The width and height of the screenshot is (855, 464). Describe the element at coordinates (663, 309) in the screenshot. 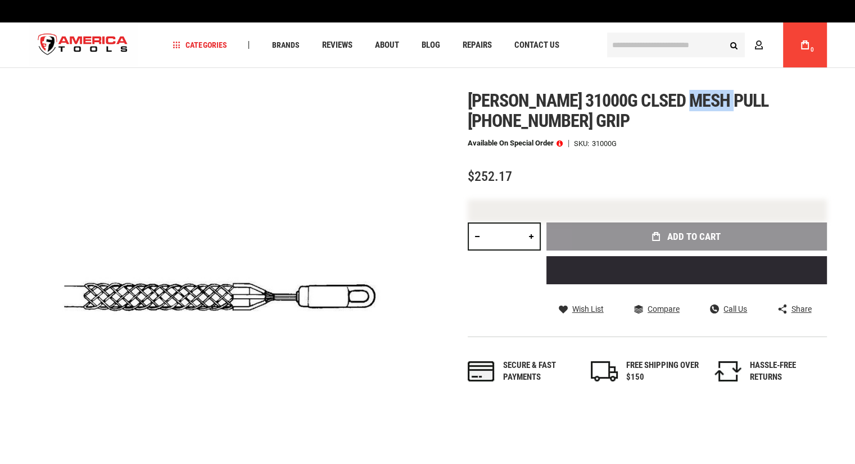

I see `span: Compare` at that location.